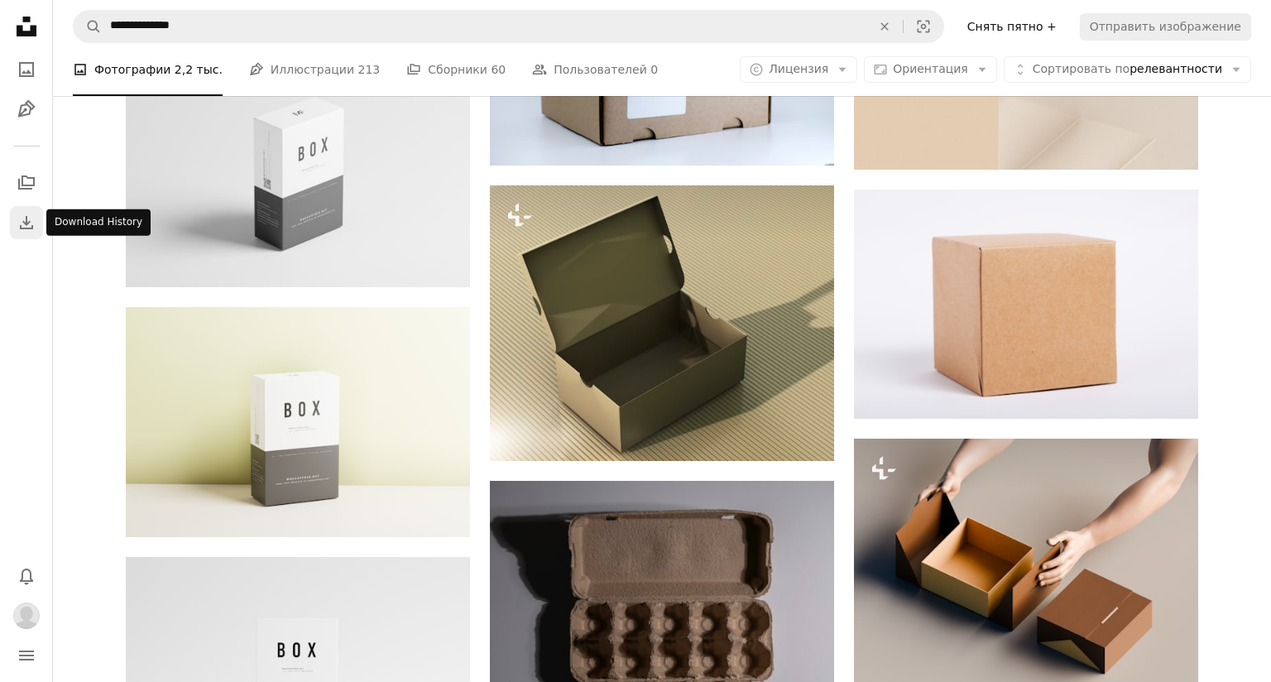 The height and width of the screenshot is (682, 1271). Describe the element at coordinates (369, 70) in the screenshot. I see `ya-tr-span: 213` at that location.